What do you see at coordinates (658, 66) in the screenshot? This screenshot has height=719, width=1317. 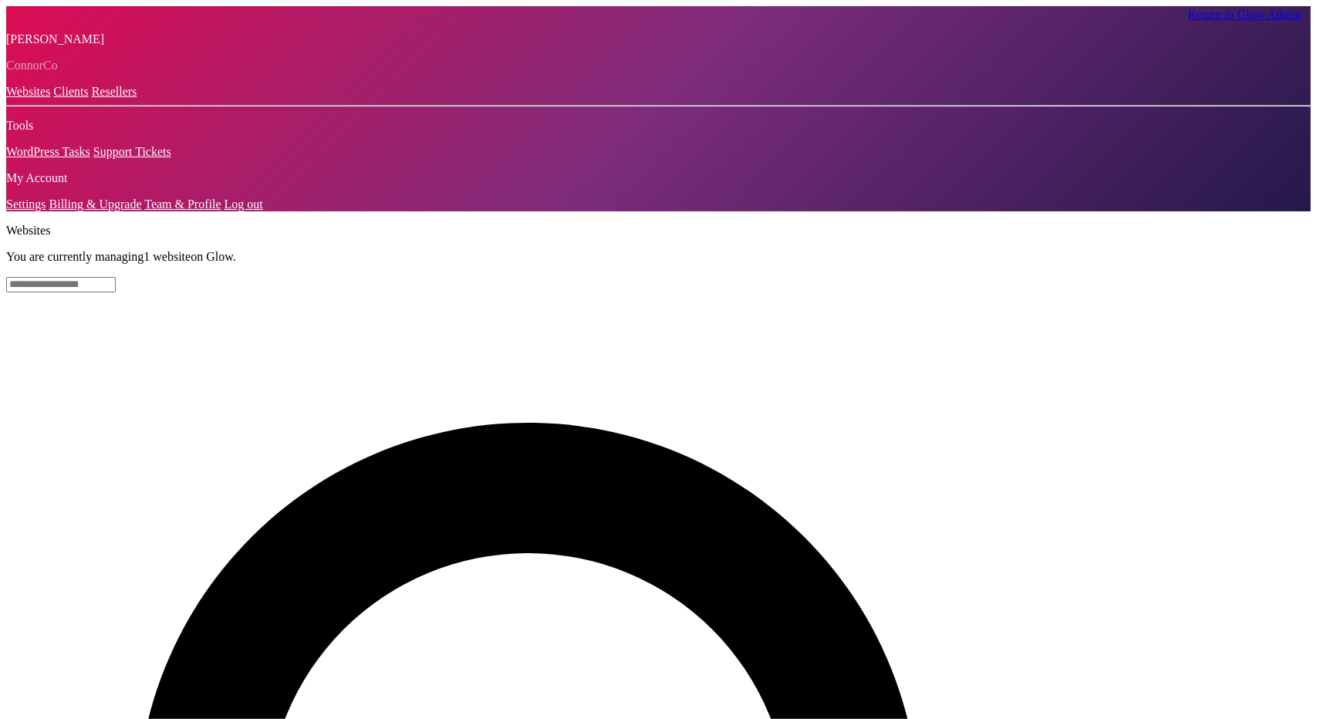 I see `p: ConnorCo` at bounding box center [658, 66].